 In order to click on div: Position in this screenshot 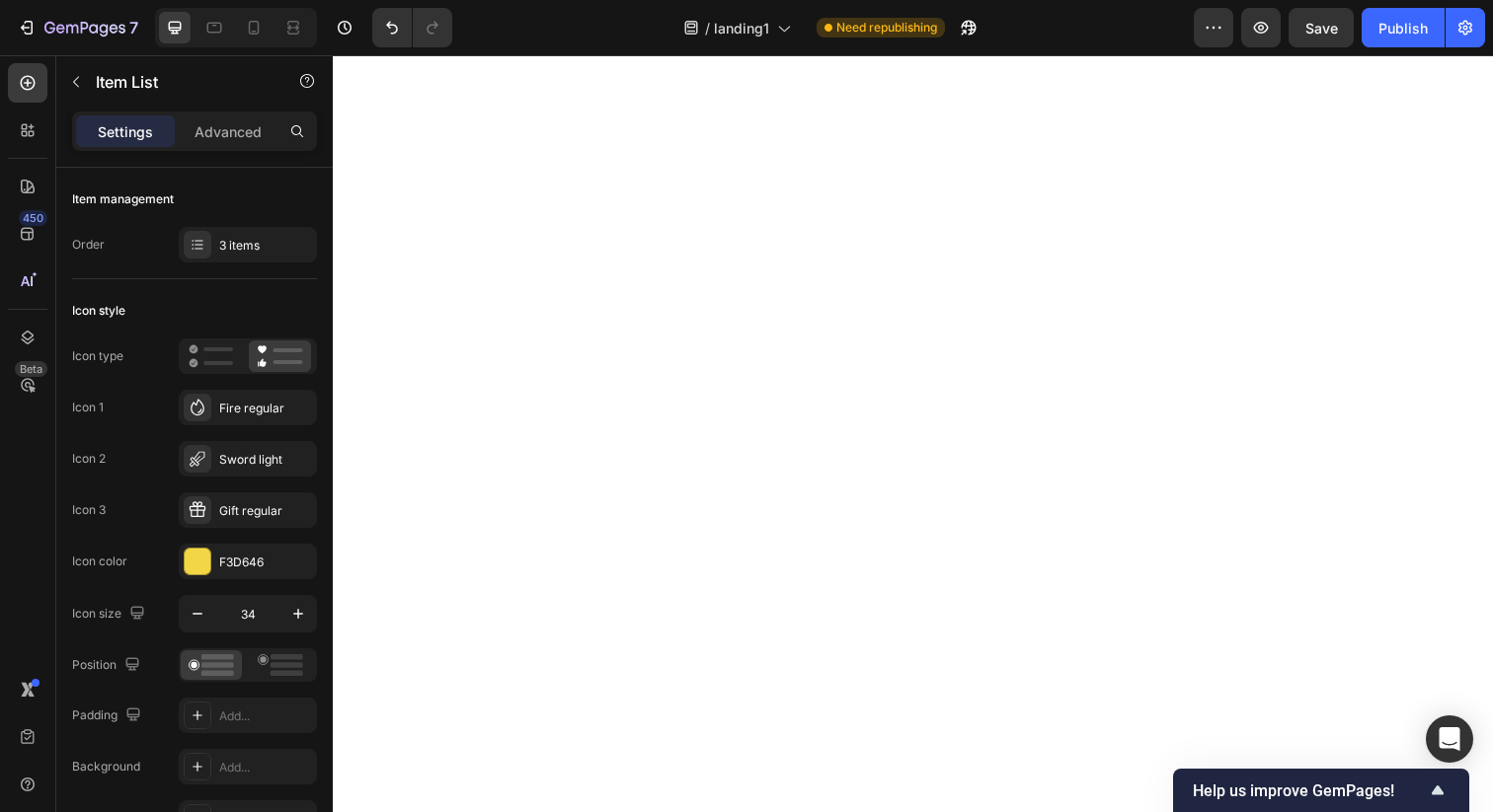, I will do `click(107, 665)`.